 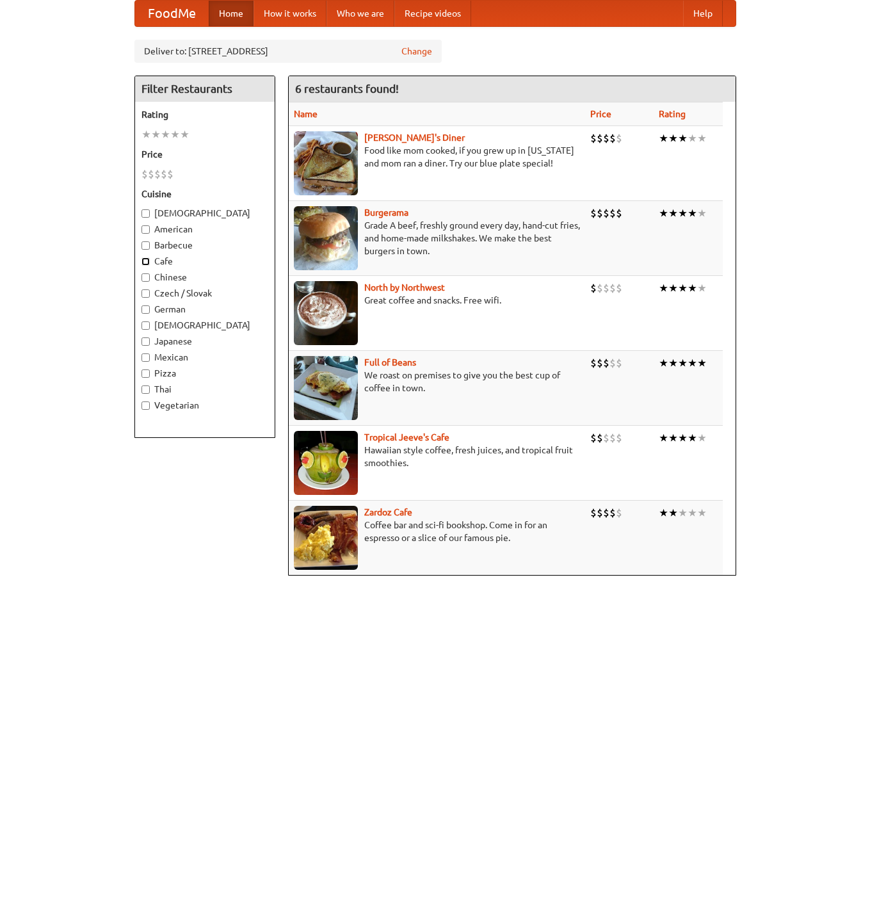 I want to click on label: Cafe, so click(x=205, y=261).